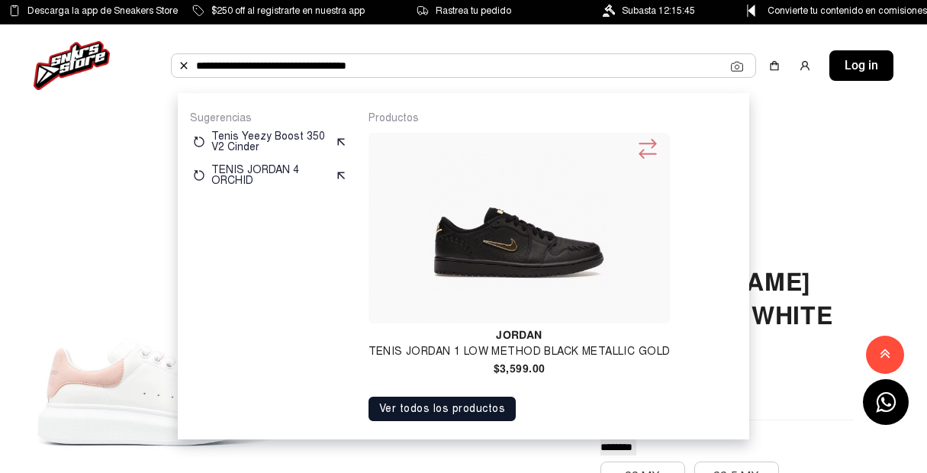 This screenshot has height=473, width=927. Describe the element at coordinates (102, 11) in the screenshot. I see `span: Descarga la app de Sneakers Store` at that location.